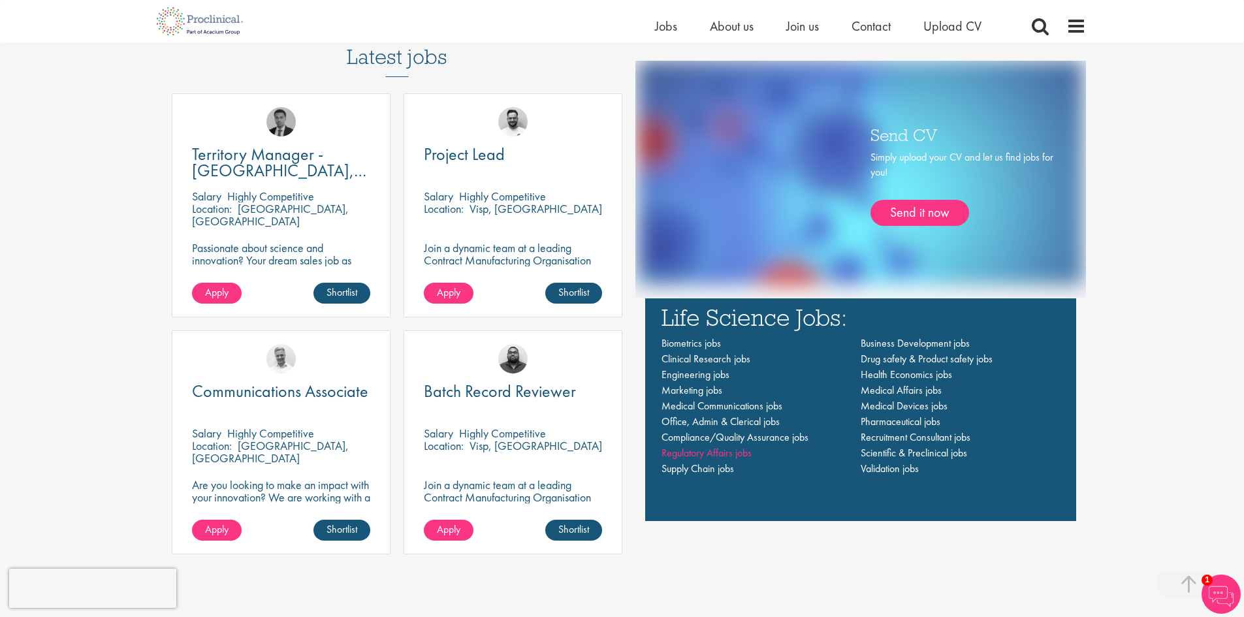 Image resolution: width=1244 pixels, height=617 pixels. I want to click on a: Jobs, so click(666, 26).